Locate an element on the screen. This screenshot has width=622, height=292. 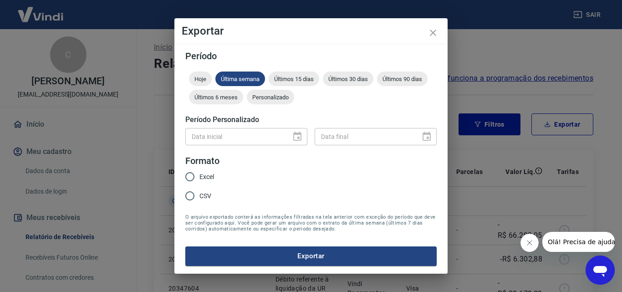
div: Últimos 15 dias is located at coordinates (294, 79).